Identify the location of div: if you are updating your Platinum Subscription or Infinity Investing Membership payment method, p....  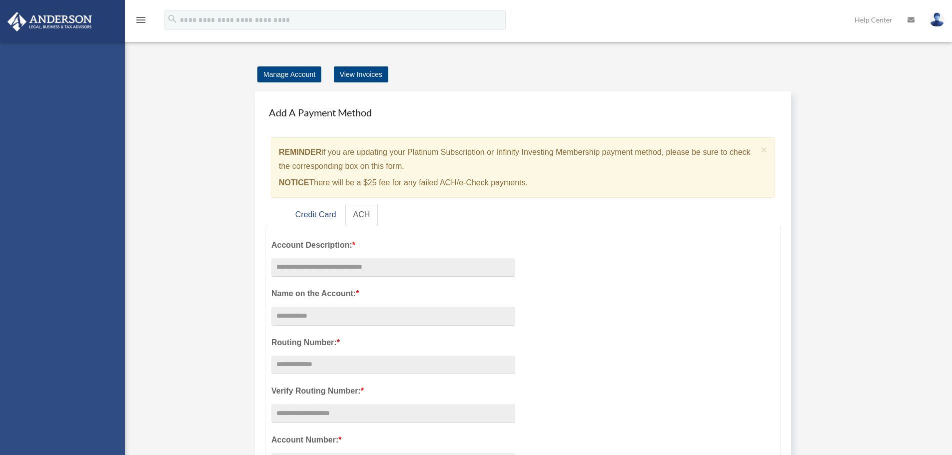
(523, 167).